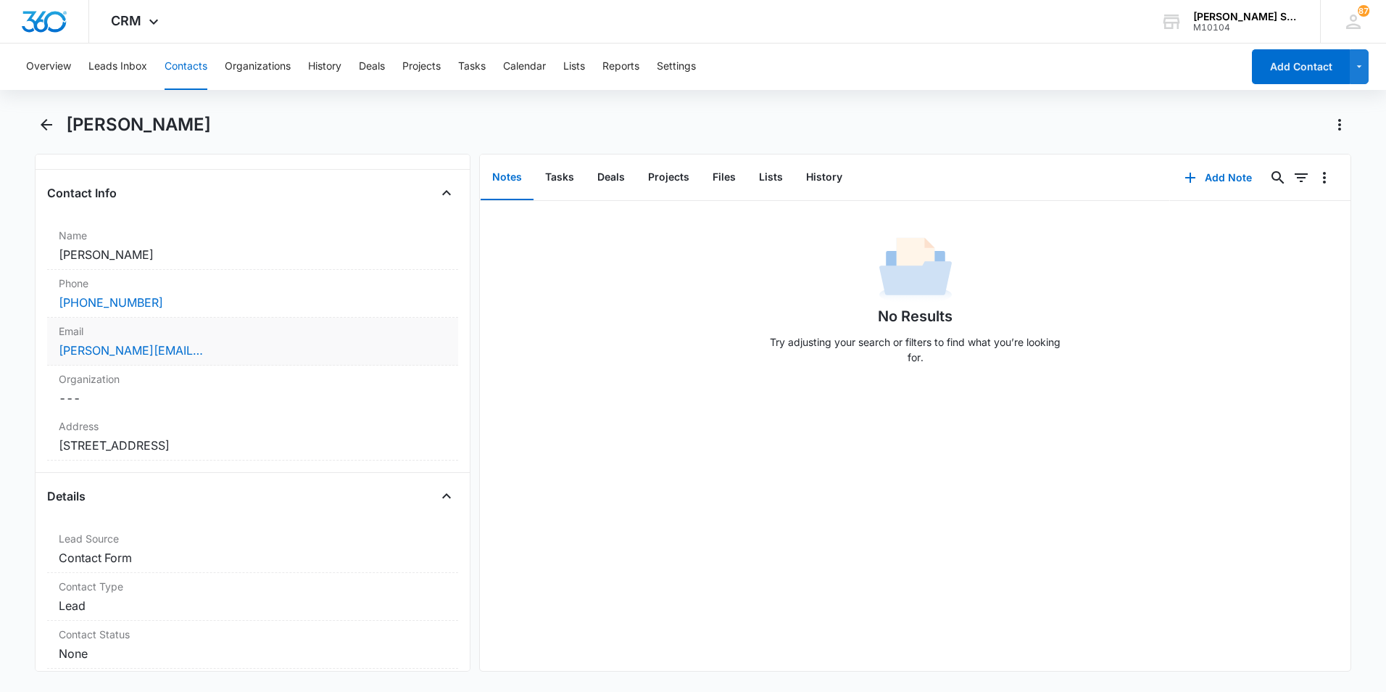  What do you see at coordinates (1325, 178) in the screenshot?
I see `button: Overflow Menu` at bounding box center [1325, 178].